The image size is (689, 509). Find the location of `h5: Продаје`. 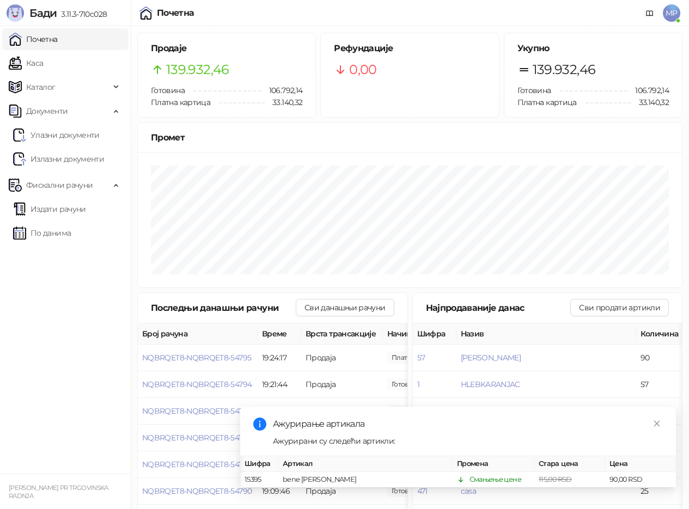

h5: Продаје is located at coordinates (227, 48).